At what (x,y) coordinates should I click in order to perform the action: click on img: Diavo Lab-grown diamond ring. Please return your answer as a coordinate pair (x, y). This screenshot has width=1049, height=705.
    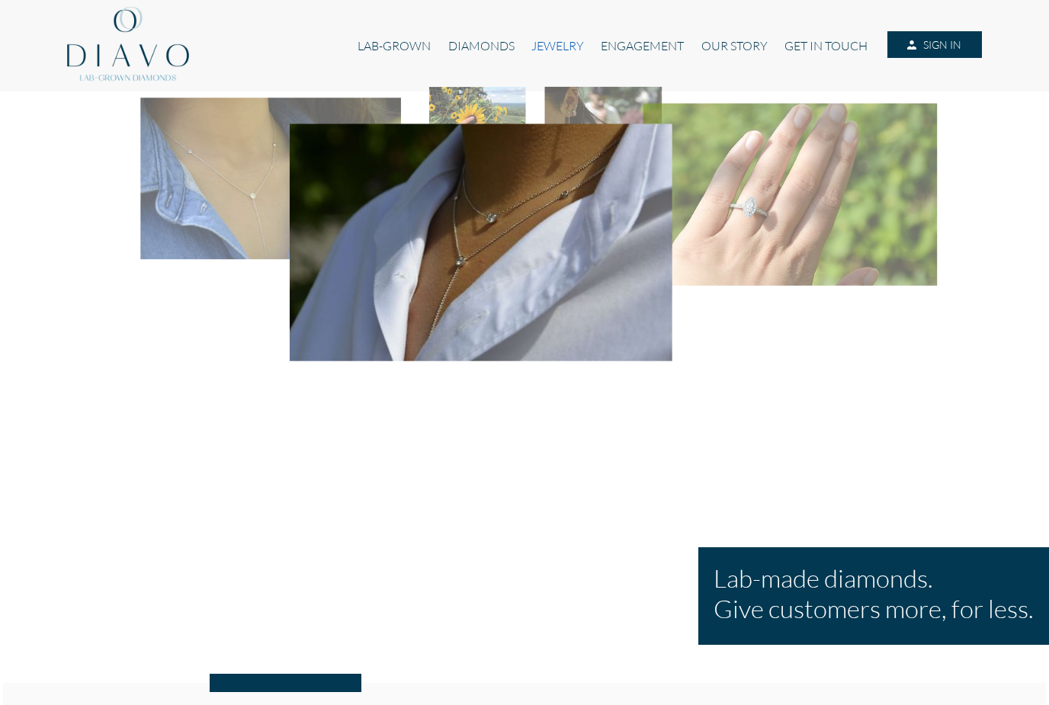
    Looking at the image, I should click on (477, 117).